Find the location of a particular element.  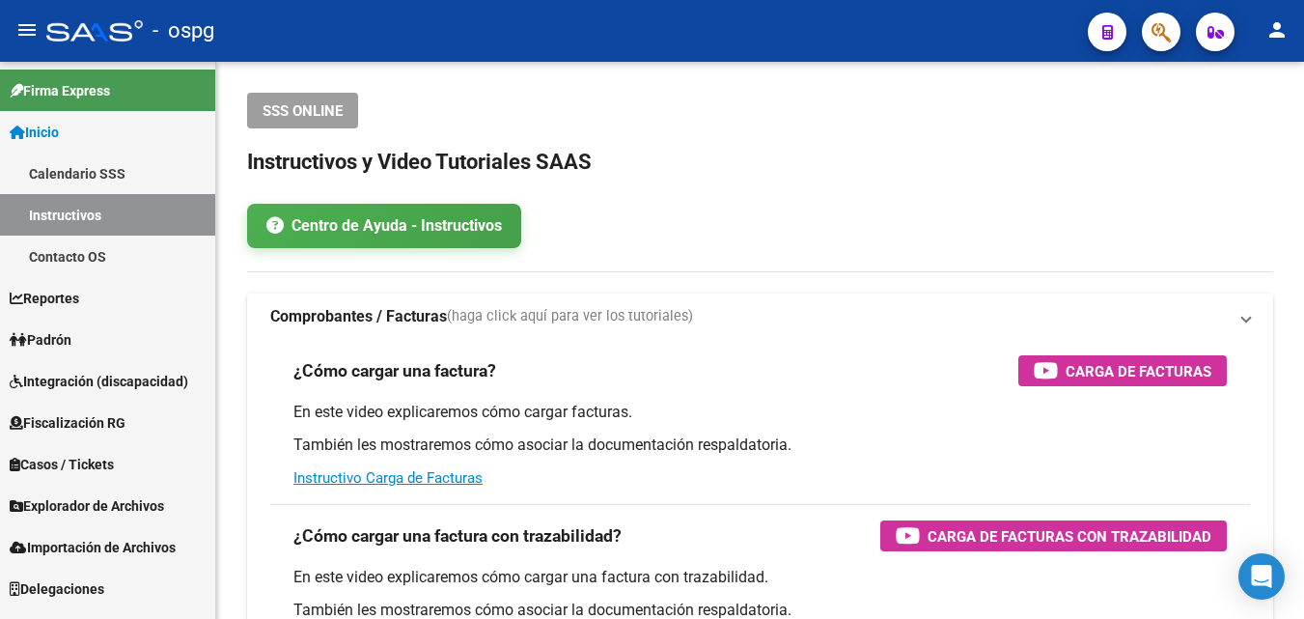

span: Padrón is located at coordinates (41, 340).